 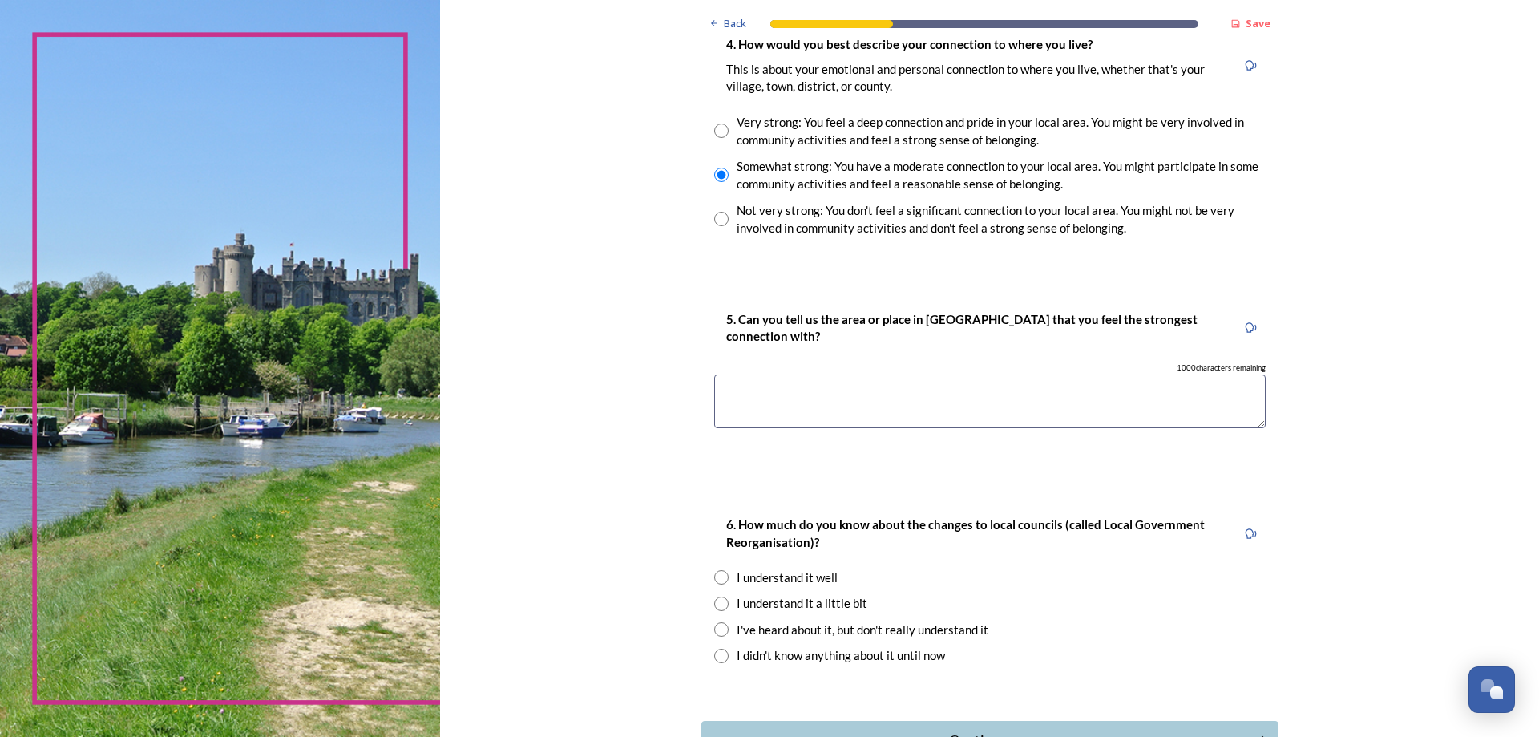 What do you see at coordinates (1001, 175) in the screenshot?
I see `div: Somewhat strong: You have a moderate connection to your local area. You might participate in some...` at bounding box center [1001, 175].